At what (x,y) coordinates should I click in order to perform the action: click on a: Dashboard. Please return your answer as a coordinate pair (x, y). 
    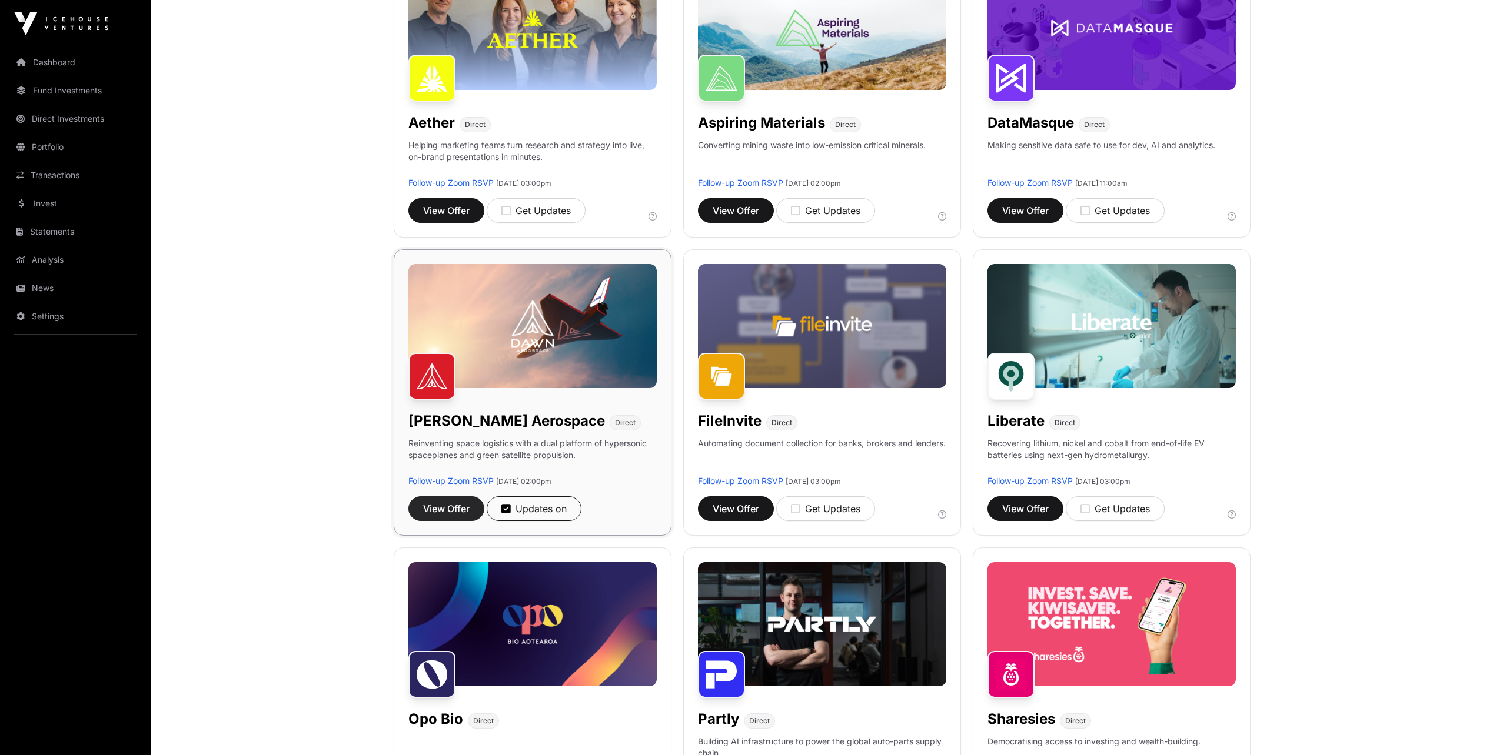
    Looking at the image, I should click on (75, 62).